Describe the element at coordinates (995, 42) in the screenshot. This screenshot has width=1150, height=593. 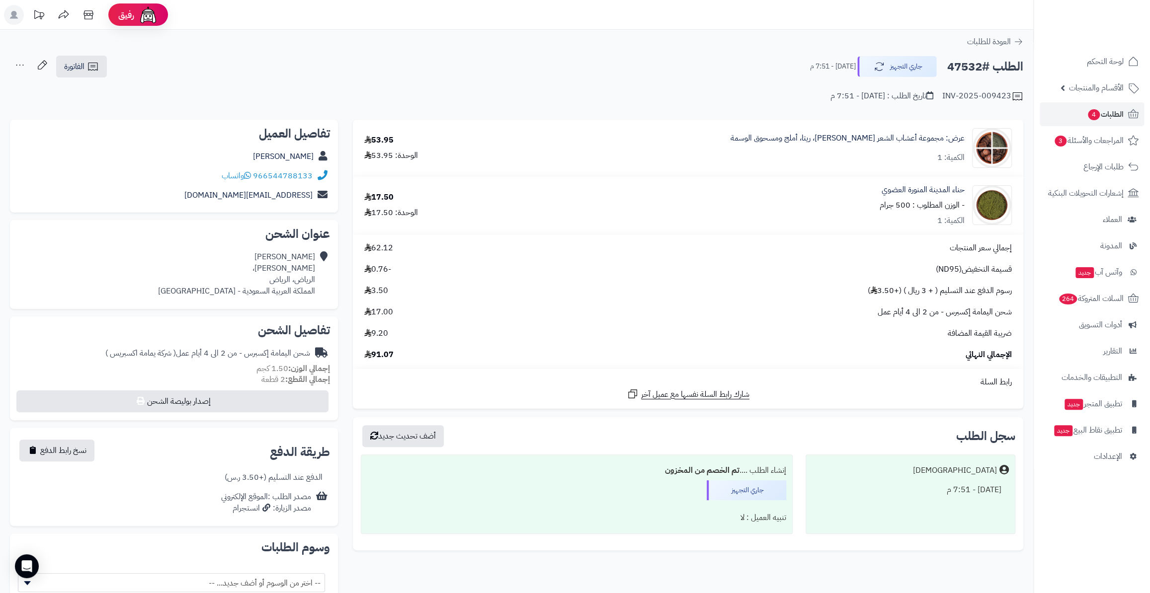
I see `a: العودة للطلبات` at that location.